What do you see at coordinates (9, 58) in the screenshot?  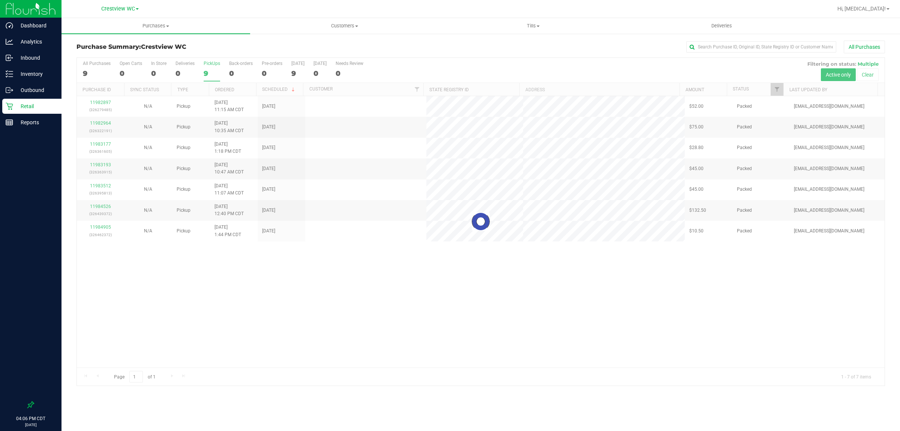 I see `inline-svg: Inbound` at bounding box center [9, 58].